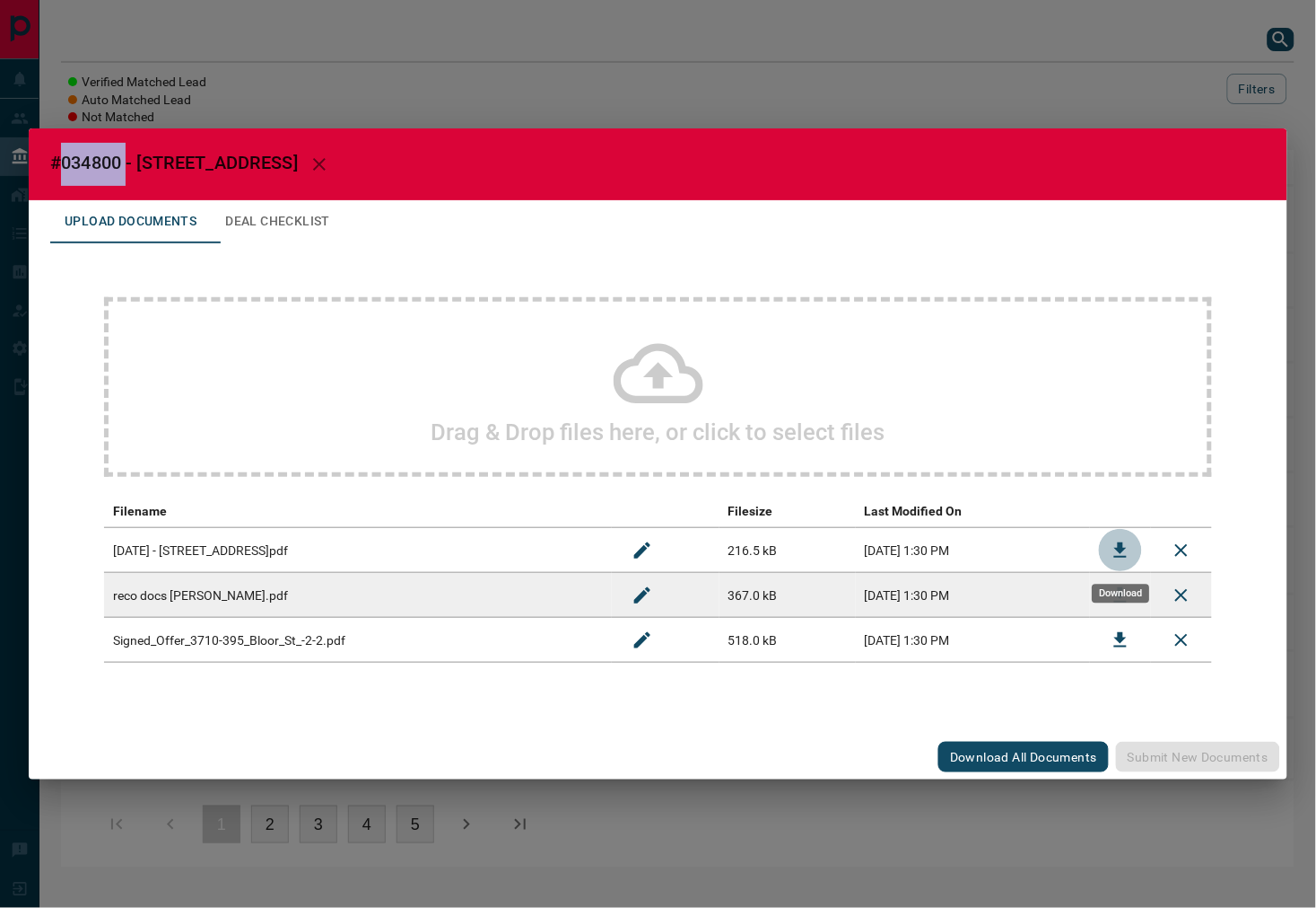 The image size is (1316, 908). Describe the element at coordinates (788, 551) in the screenshot. I see `td: 216.5 kB` at that location.